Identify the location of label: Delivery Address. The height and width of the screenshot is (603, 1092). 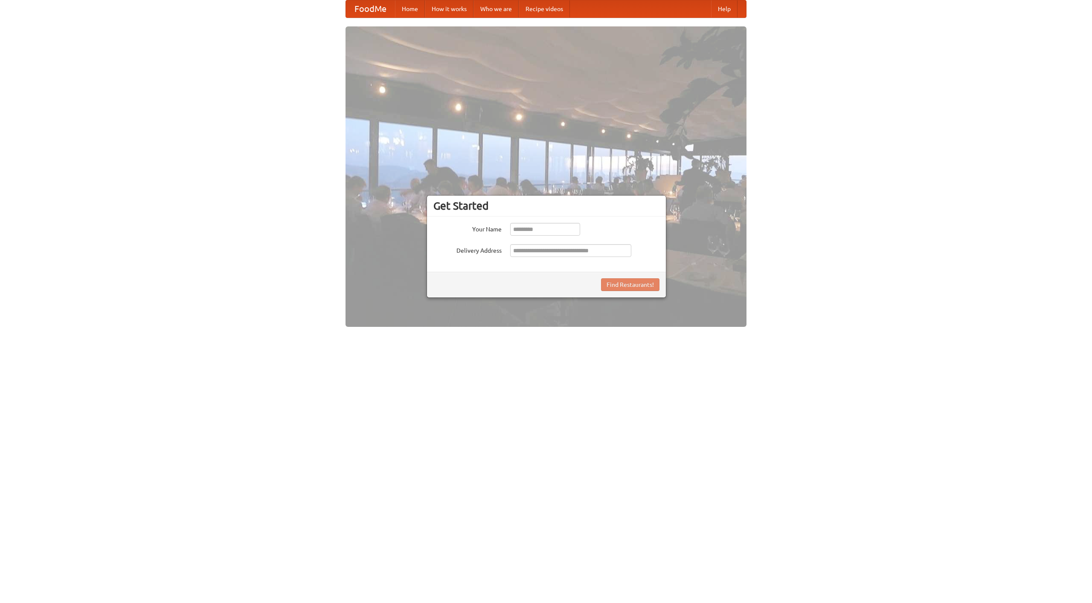
(467, 249).